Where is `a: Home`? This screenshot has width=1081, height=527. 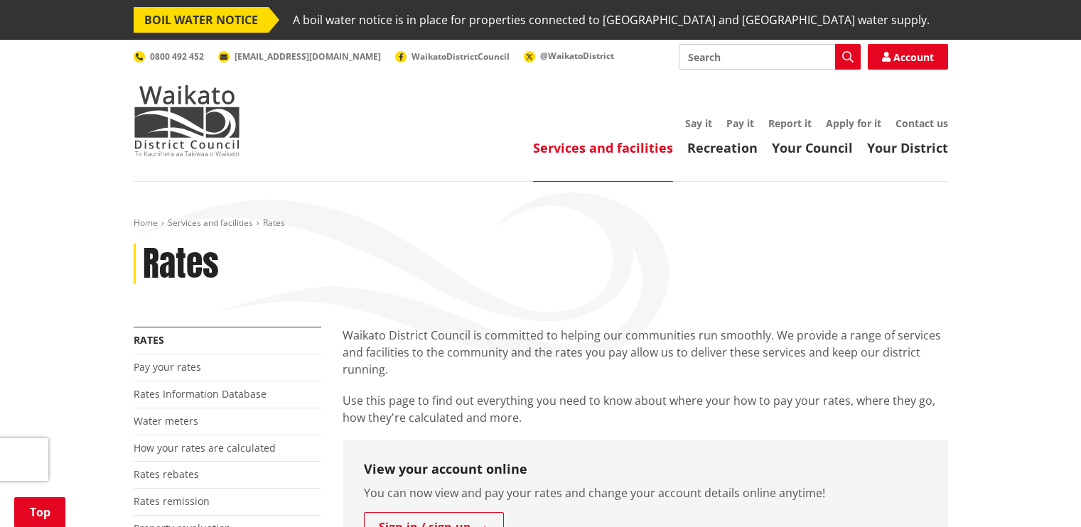 a: Home is located at coordinates (146, 222).